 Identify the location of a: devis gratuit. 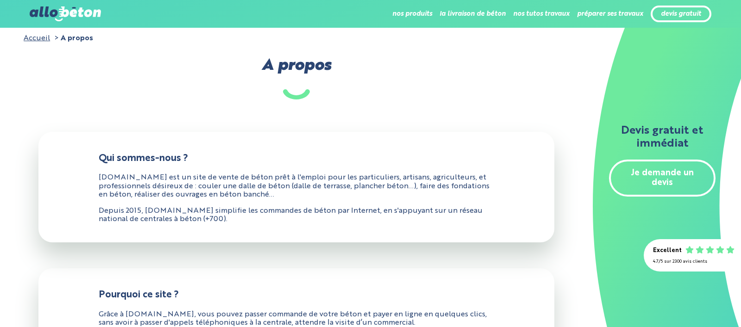
(680, 14).